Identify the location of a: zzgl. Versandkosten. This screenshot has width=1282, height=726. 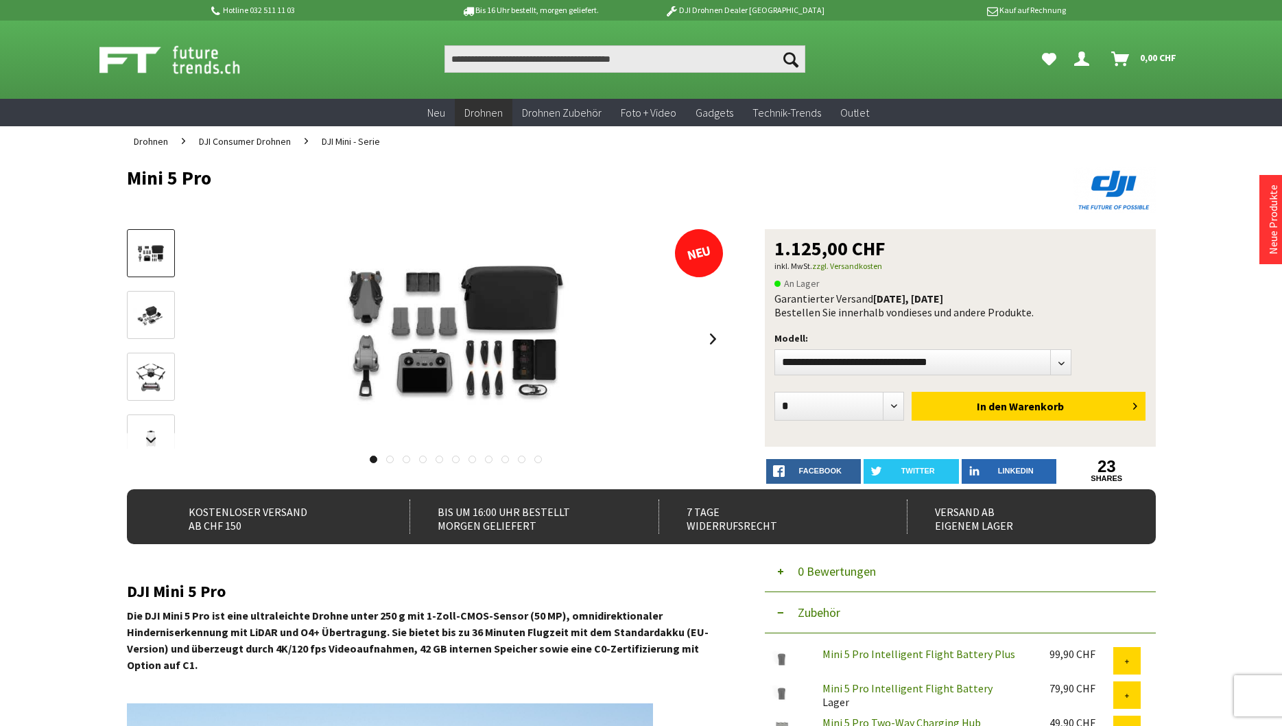
(847, 265).